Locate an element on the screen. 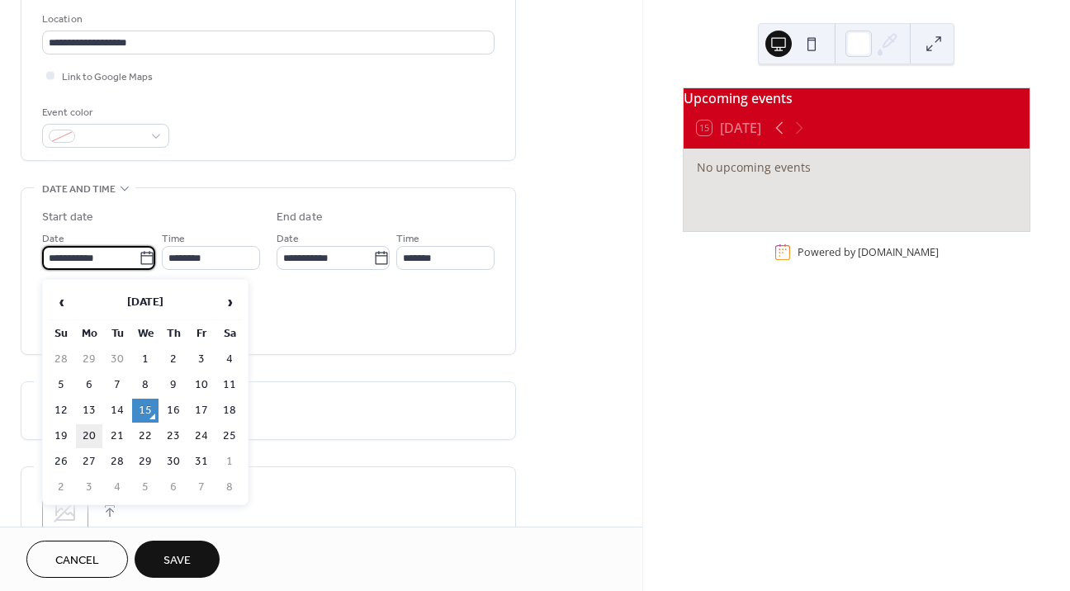  td: 17 is located at coordinates (201, 410).